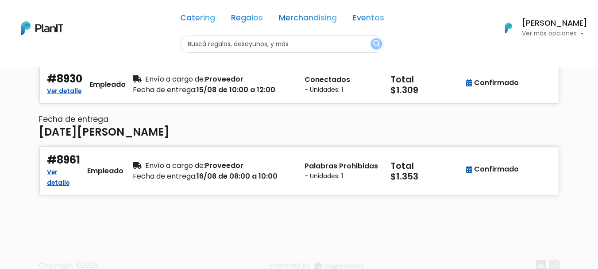 The width and height of the screenshot is (598, 269). I want to click on h4: #8930, so click(65, 79).